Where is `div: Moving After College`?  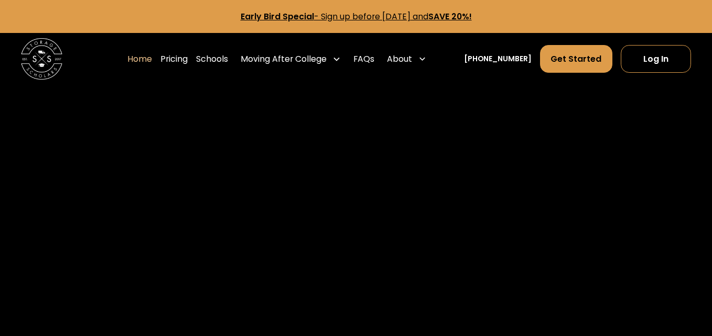 div: Moving After College is located at coordinates (284, 59).